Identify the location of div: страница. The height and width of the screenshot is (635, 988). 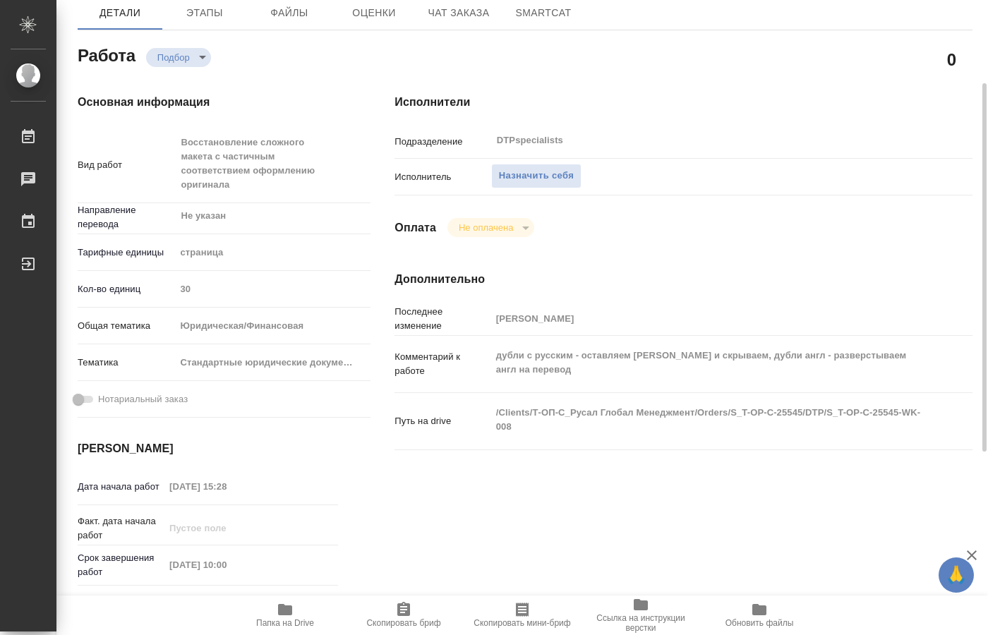
(272, 253).